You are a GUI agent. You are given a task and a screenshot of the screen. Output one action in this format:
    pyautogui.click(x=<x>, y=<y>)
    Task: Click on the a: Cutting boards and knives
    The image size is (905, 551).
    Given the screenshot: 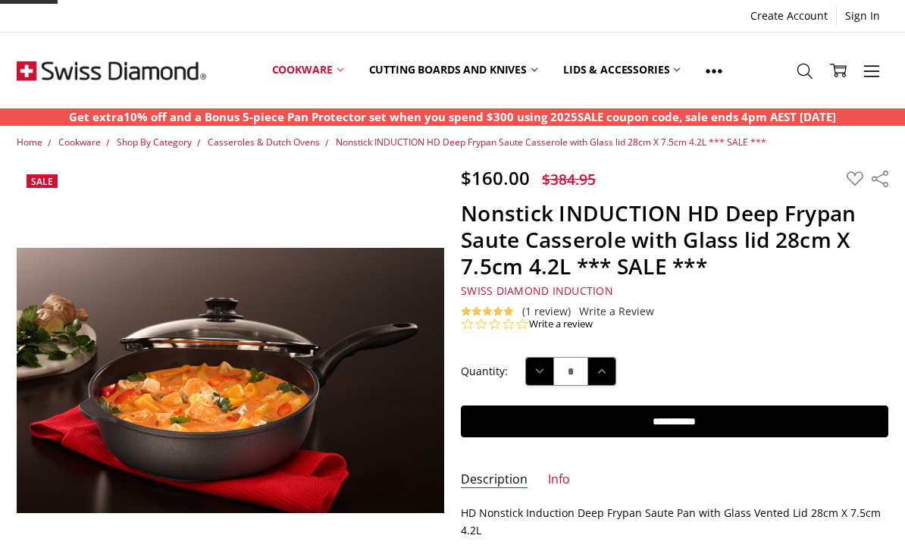 What is the action you would take?
    pyautogui.click(x=453, y=70)
    